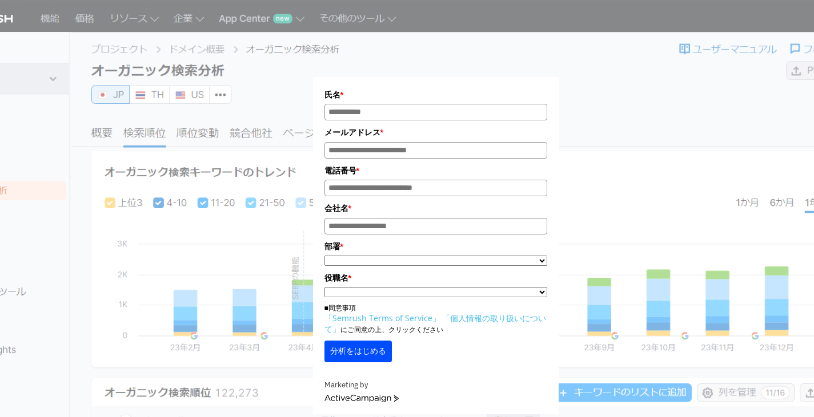  What do you see at coordinates (436, 208) in the screenshot?
I see `label: 会社名` at bounding box center [436, 208].